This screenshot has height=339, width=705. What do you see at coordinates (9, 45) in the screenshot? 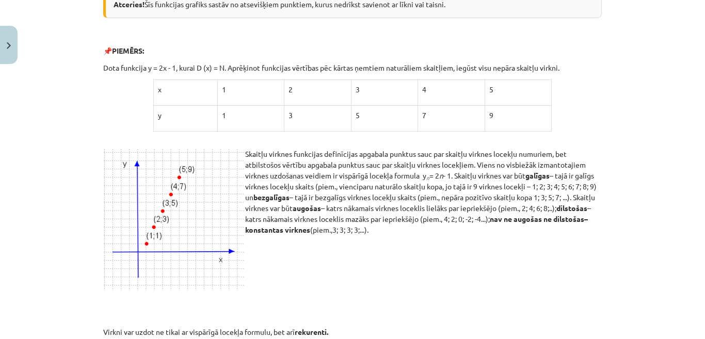
I see `img: icon-close-lesson-0947bae3869378f0d4975bcd49f059093ad1ed9edebbc8119c70593378902aed.svg` at bounding box center [9, 45].